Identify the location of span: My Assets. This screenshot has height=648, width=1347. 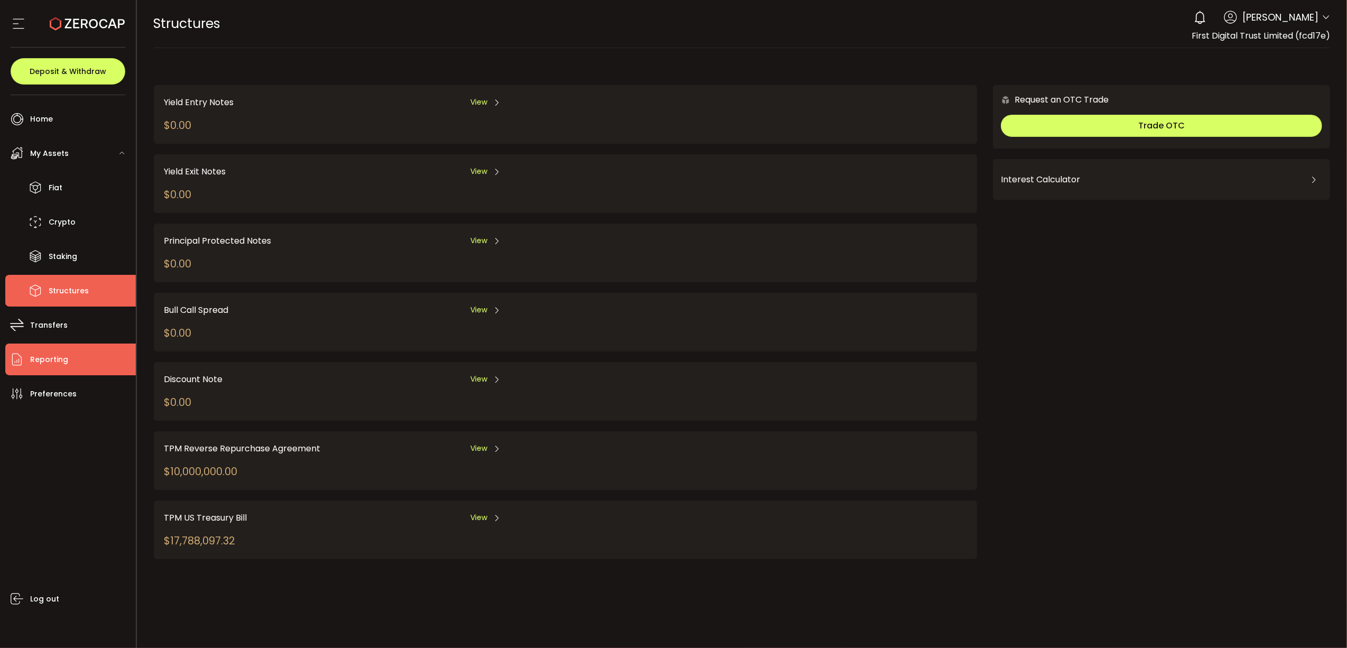
(49, 153).